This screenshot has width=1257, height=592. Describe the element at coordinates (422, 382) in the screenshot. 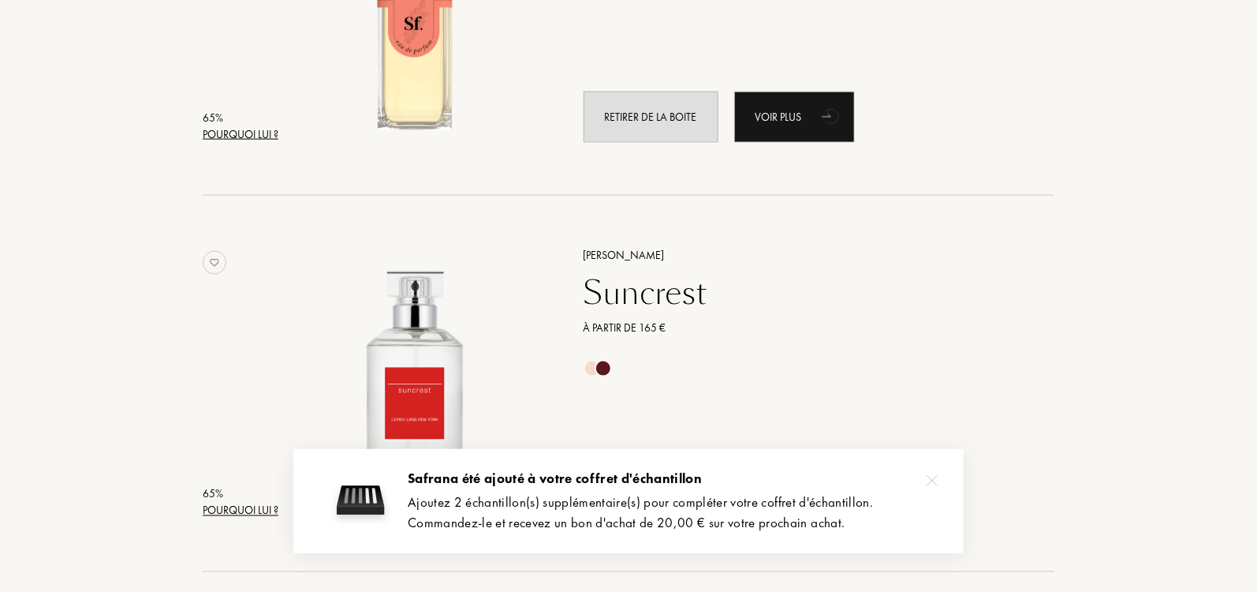

I see `a: Suncrest Ulrich Lang` at that location.